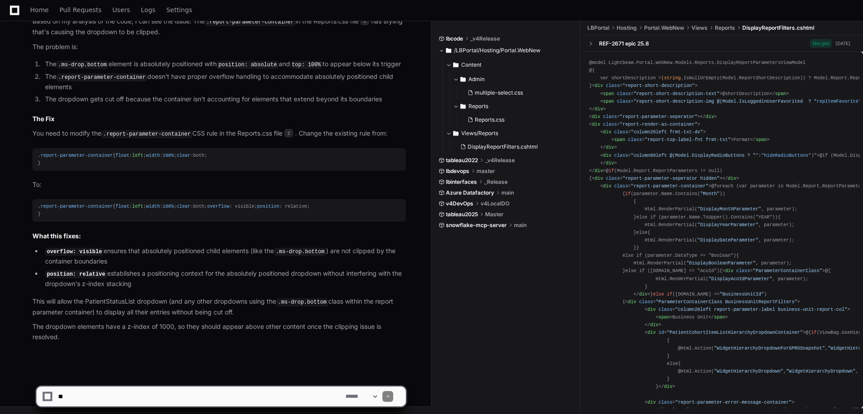 Image resolution: width=863 pixels, height=414 pixels. I want to click on span: Master, so click(494, 214).